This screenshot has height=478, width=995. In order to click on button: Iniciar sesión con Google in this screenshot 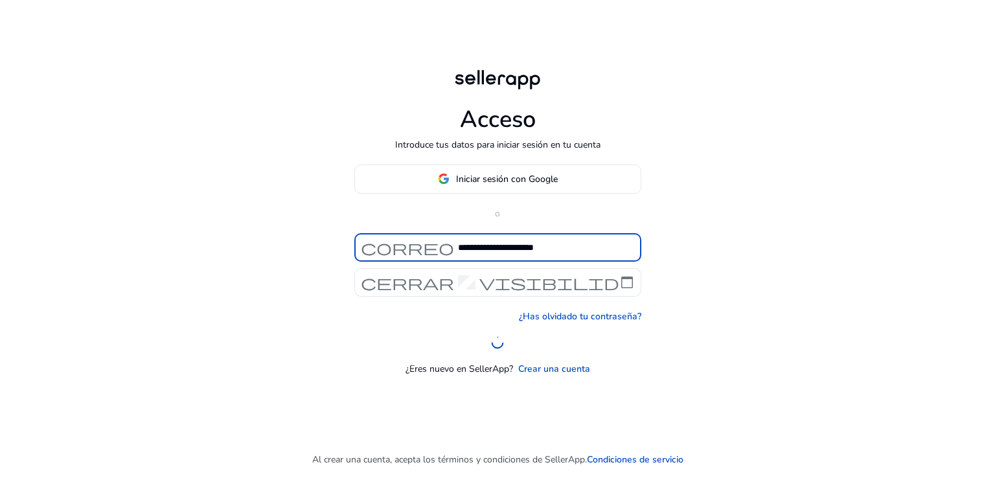, I will do `click(498, 179)`.